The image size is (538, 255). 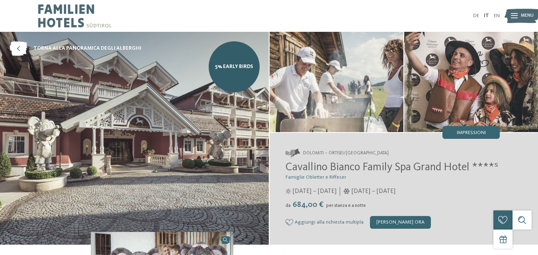 What do you see at coordinates (476, 16) in the screenshot?
I see `a: DE` at bounding box center [476, 16].